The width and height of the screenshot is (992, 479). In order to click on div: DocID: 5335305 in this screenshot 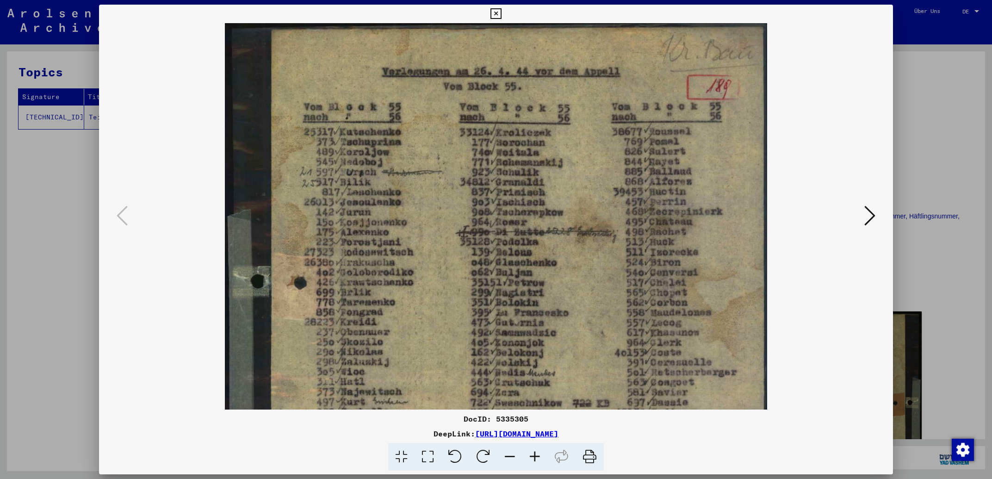, I will do `click(496, 419)`.